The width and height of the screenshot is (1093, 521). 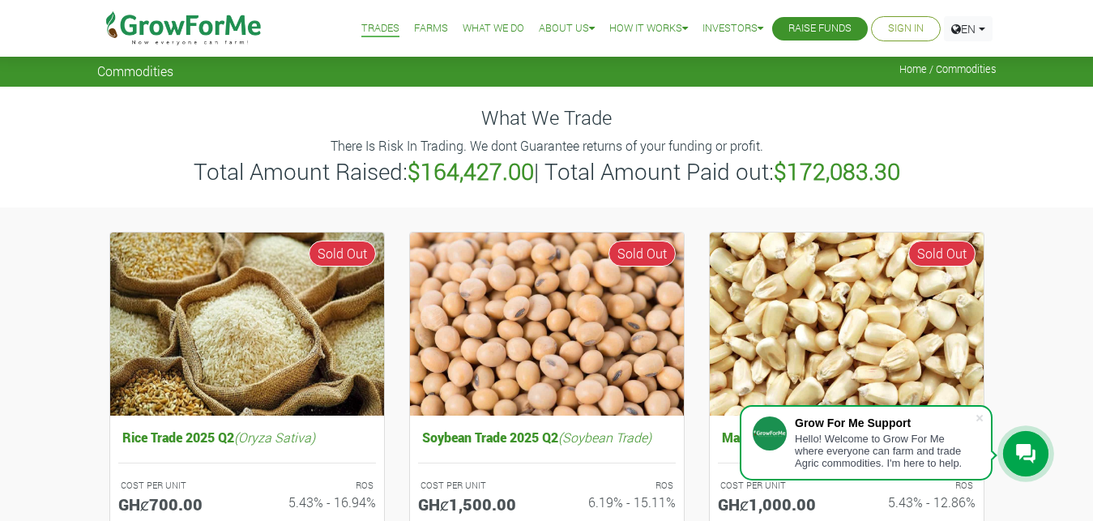 I want to click on h5: Maize Trade 2025 Q2, so click(x=847, y=437).